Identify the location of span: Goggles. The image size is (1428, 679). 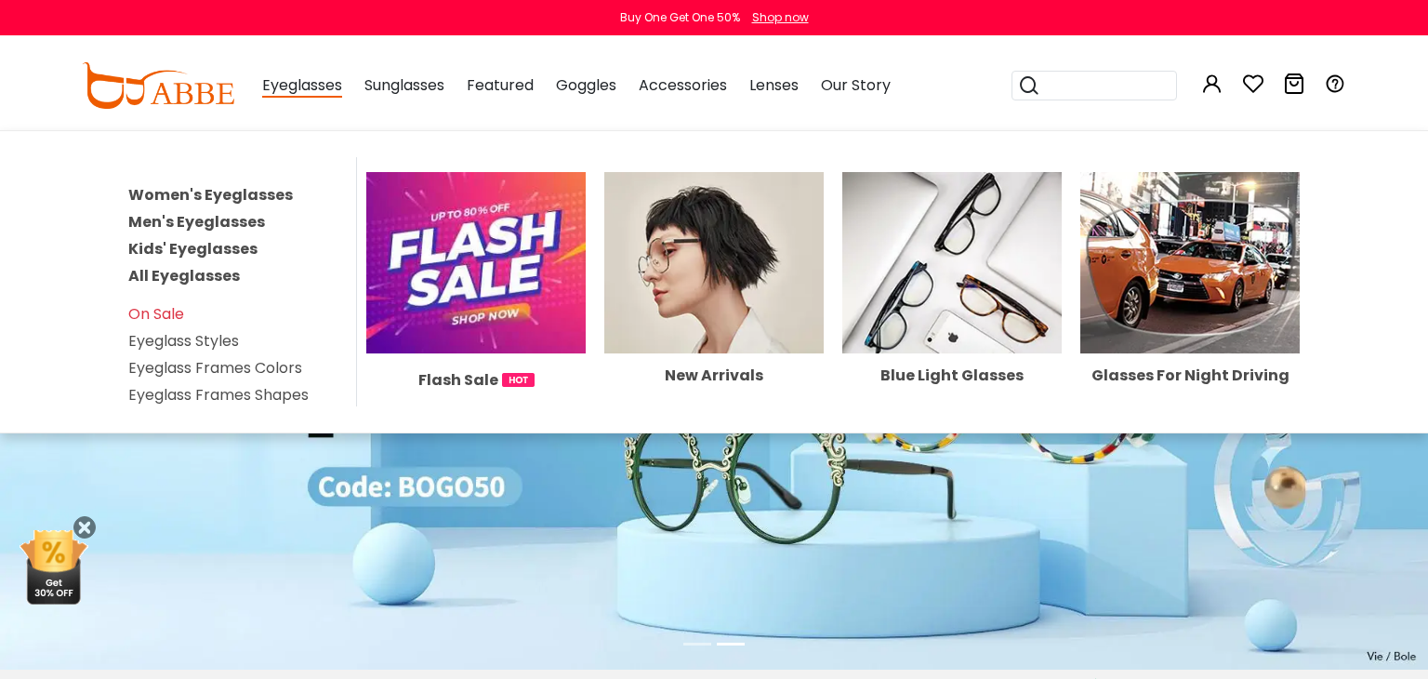
(586, 85).